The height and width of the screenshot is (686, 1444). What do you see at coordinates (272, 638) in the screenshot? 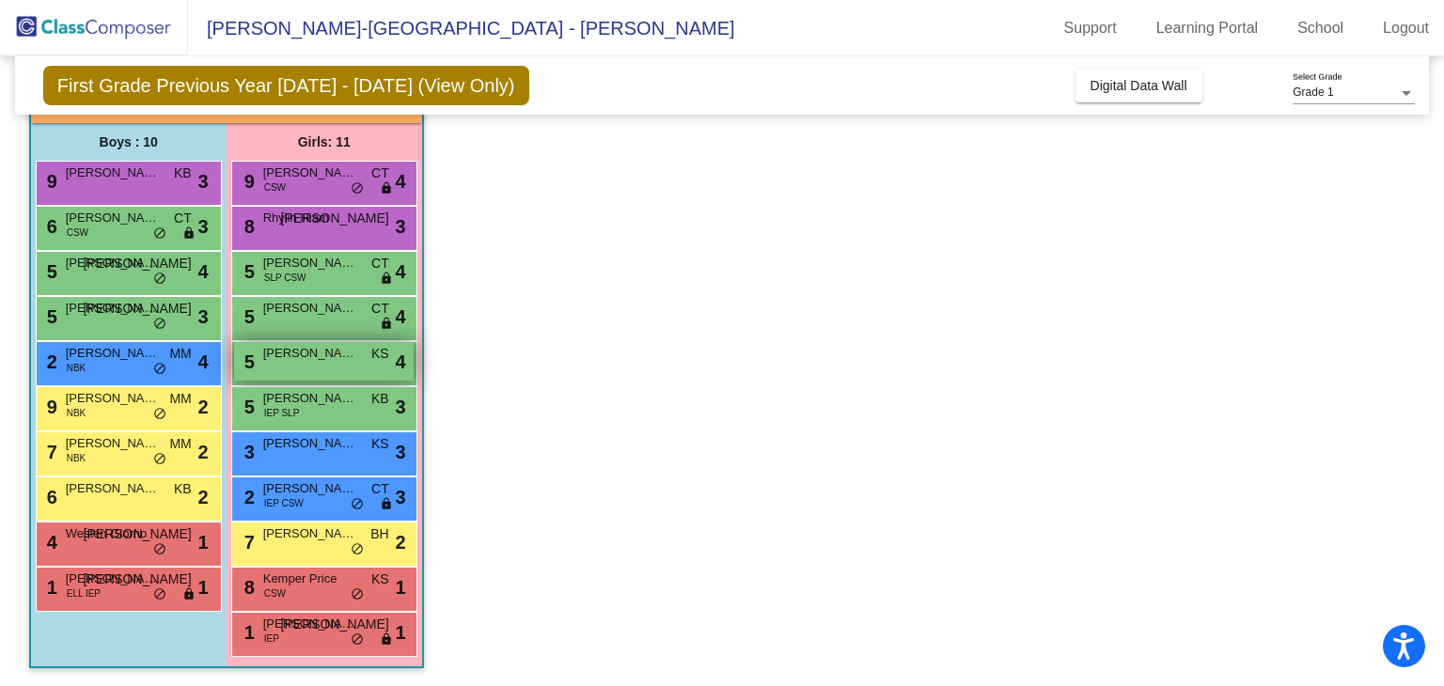
I see `span: IEP` at bounding box center [272, 638].